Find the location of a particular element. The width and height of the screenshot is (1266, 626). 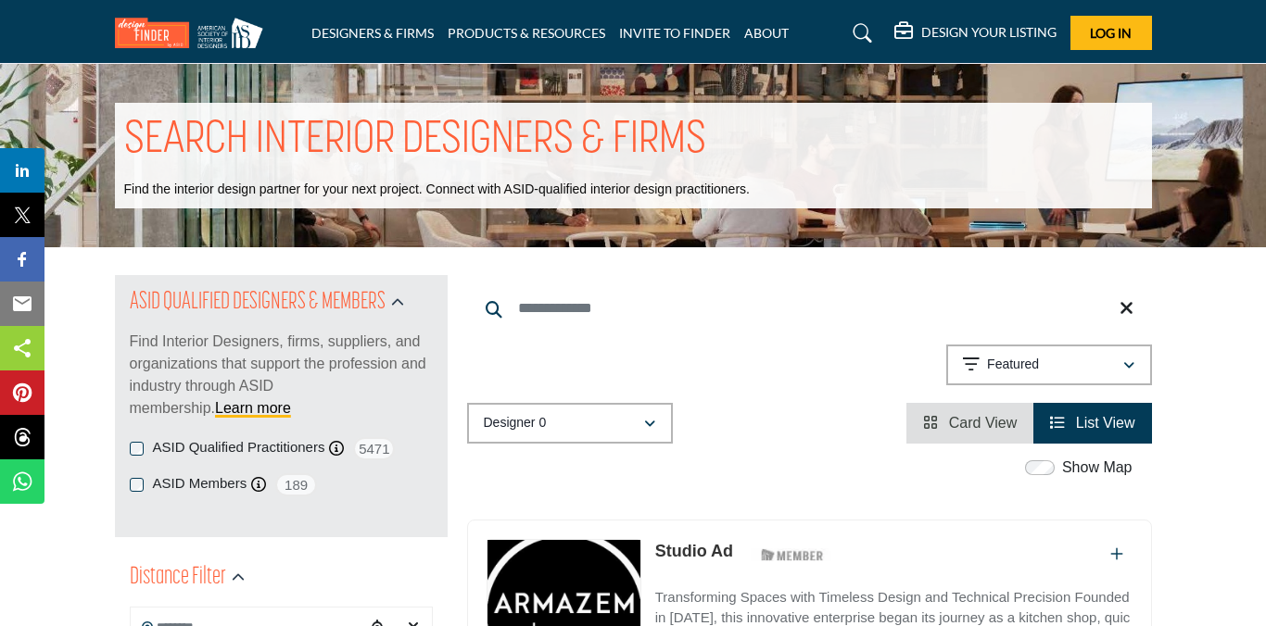

div: DESIGN YOUR LISTING is located at coordinates (975, 33).